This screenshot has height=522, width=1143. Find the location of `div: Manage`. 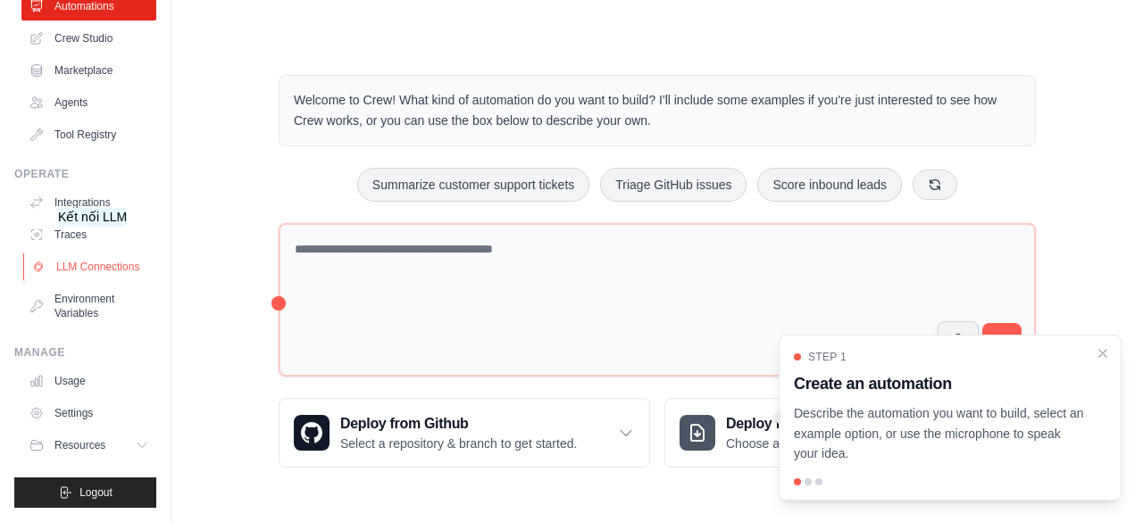

div: Manage is located at coordinates (85, 353).